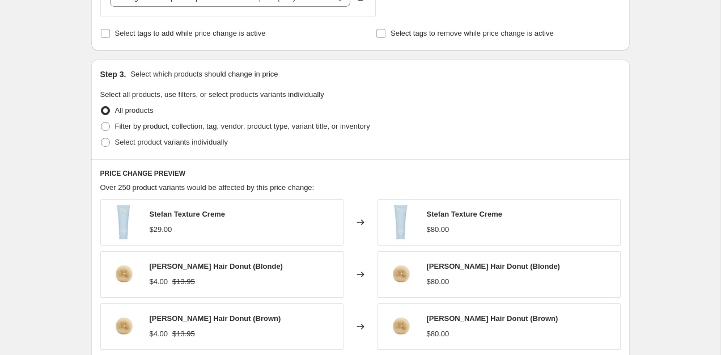 The image size is (721, 355). What do you see at coordinates (472, 33) in the screenshot?
I see `span: Select tags to remove while price change is active` at bounding box center [472, 33].